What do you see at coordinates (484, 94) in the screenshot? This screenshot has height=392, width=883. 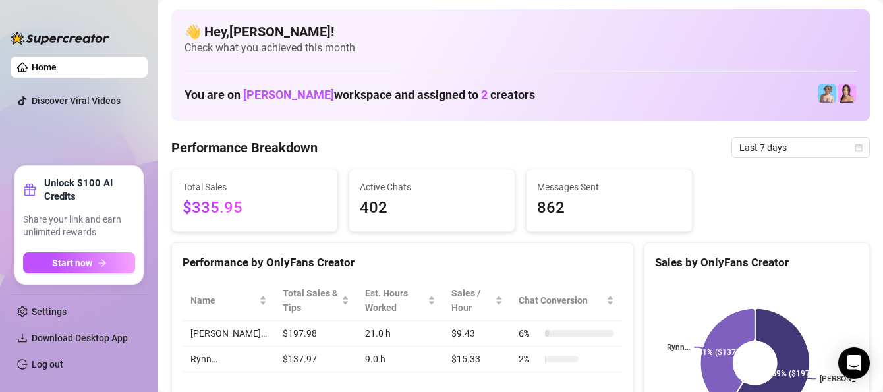 I see `span: 2` at bounding box center [484, 94].